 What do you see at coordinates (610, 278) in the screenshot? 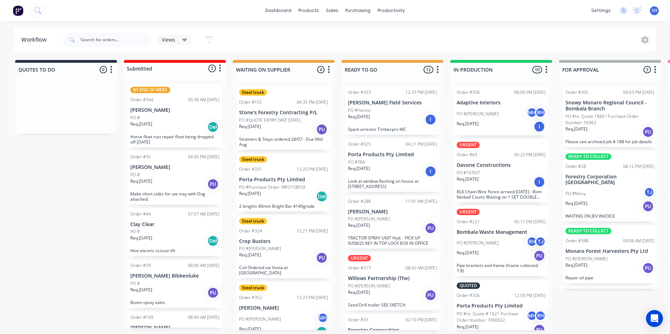
I see `p: Repair oil pipe` at bounding box center [610, 278].